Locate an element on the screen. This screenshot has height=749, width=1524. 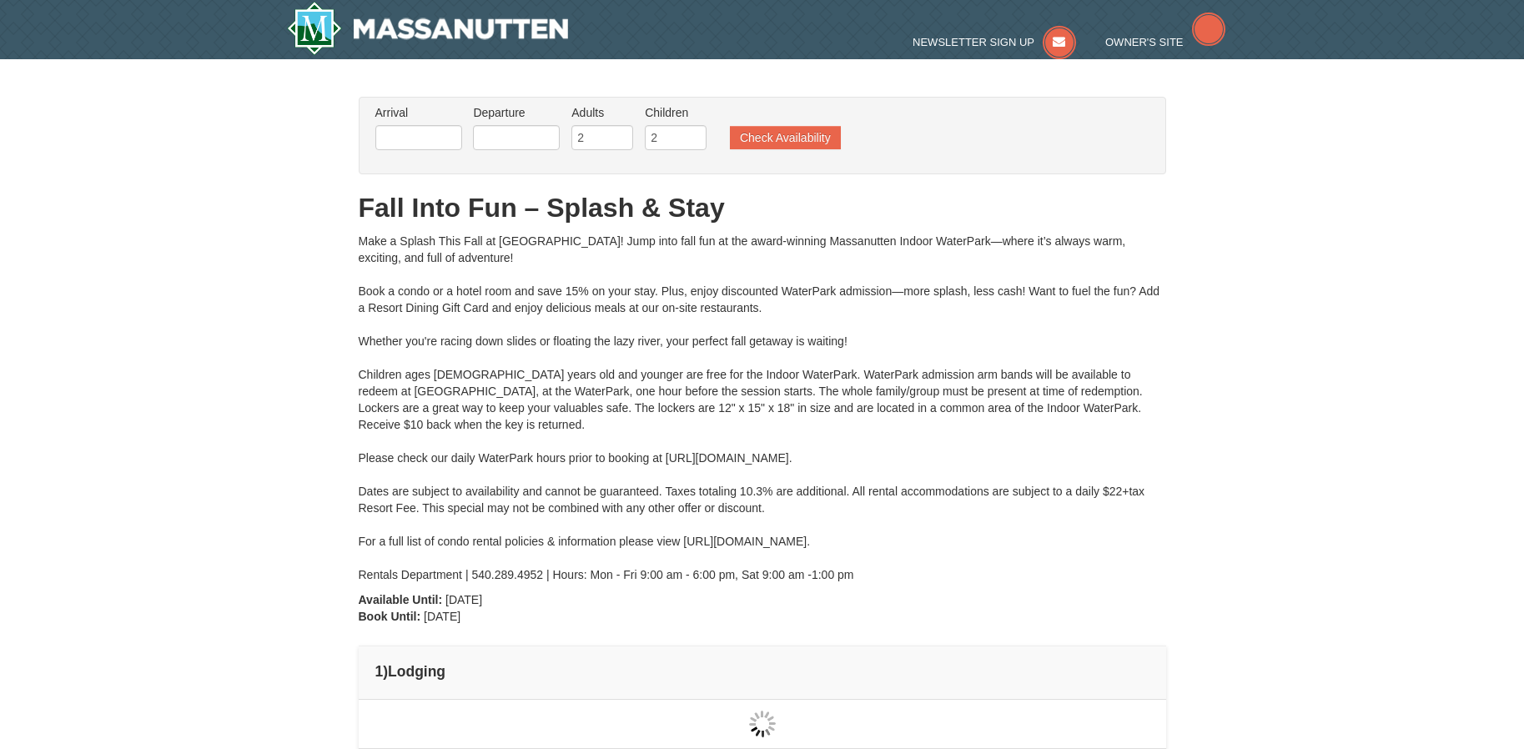
img: Massanutten Resort Logo is located at coordinates (428, 28).